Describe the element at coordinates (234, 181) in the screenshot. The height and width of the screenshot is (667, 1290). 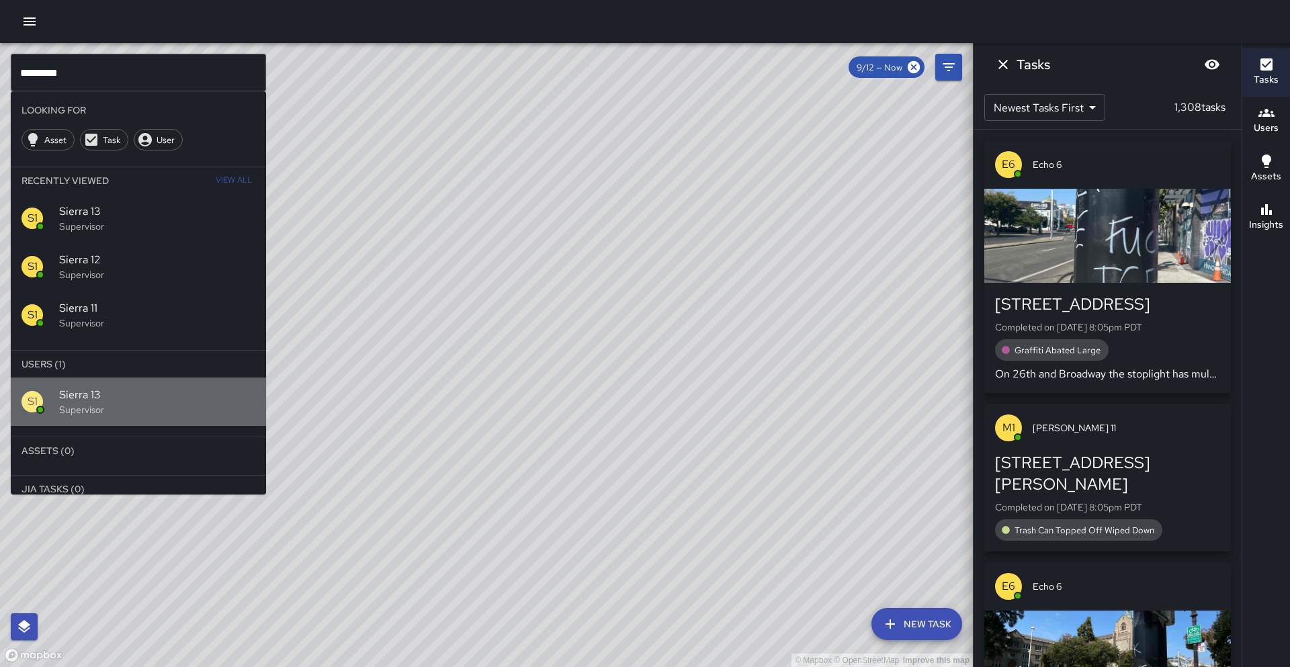
I see `button: View All` at that location.